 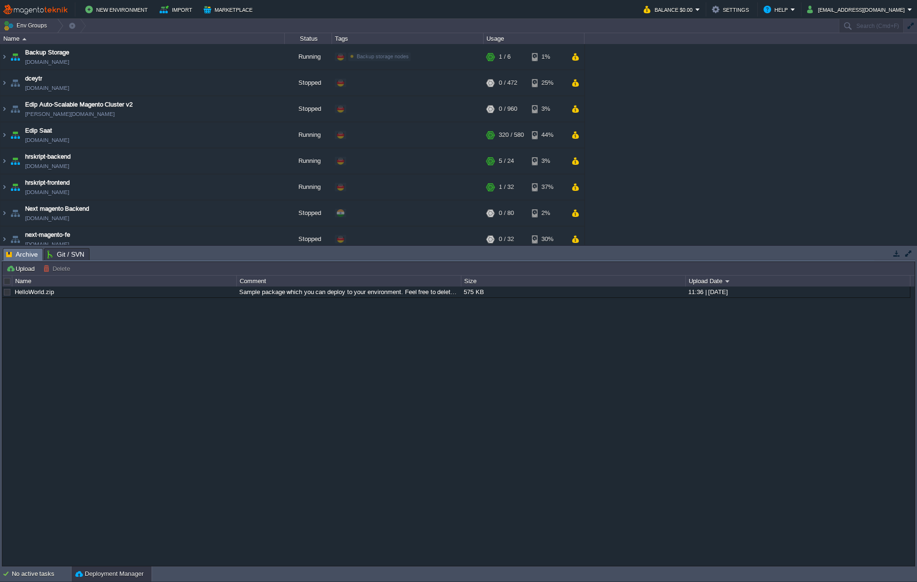 I want to click on button: Delete, so click(x=58, y=269).